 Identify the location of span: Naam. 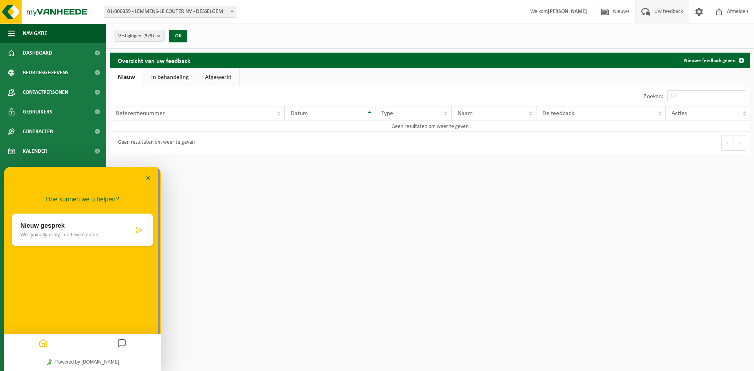
(465, 113).